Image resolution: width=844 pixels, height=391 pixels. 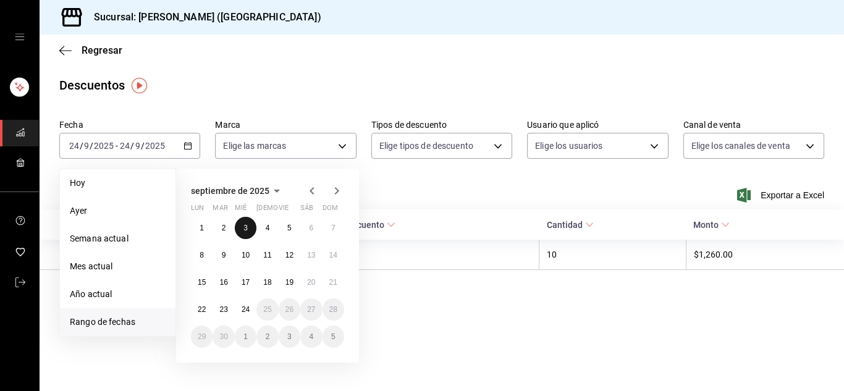 What do you see at coordinates (240, 210) in the screenshot?
I see `abbr: miércoles` at bounding box center [240, 210].